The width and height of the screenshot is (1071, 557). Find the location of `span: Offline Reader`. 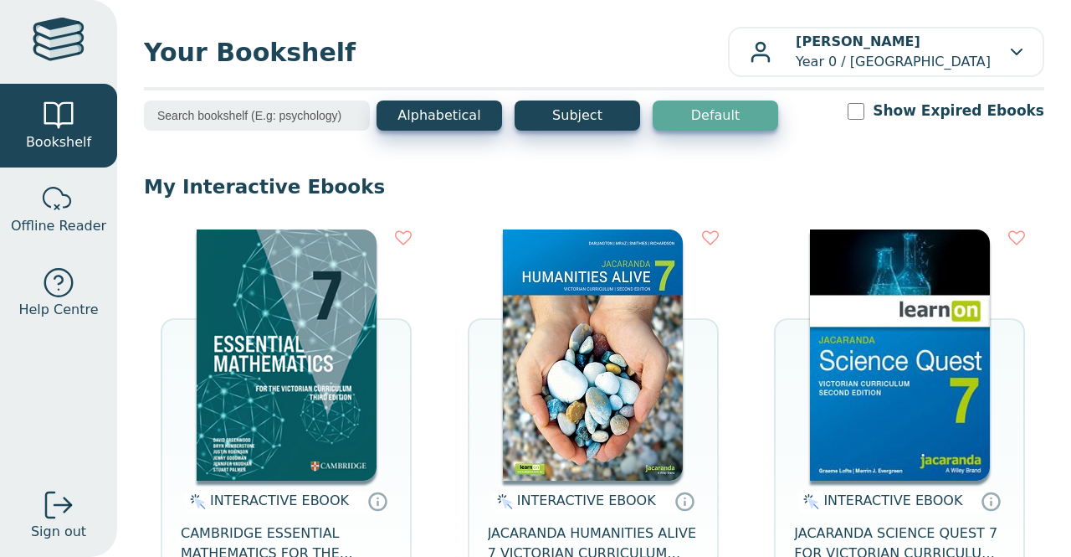

span: Offline Reader is located at coordinates (59, 226).